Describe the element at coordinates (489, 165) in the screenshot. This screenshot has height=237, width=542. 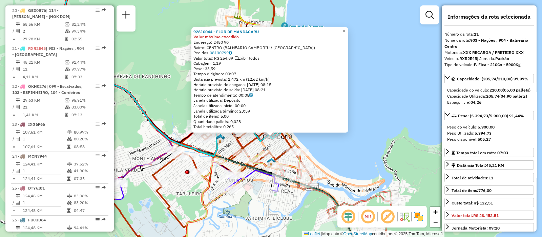
I see `a: Distância Total:45,21 KM` at that location.